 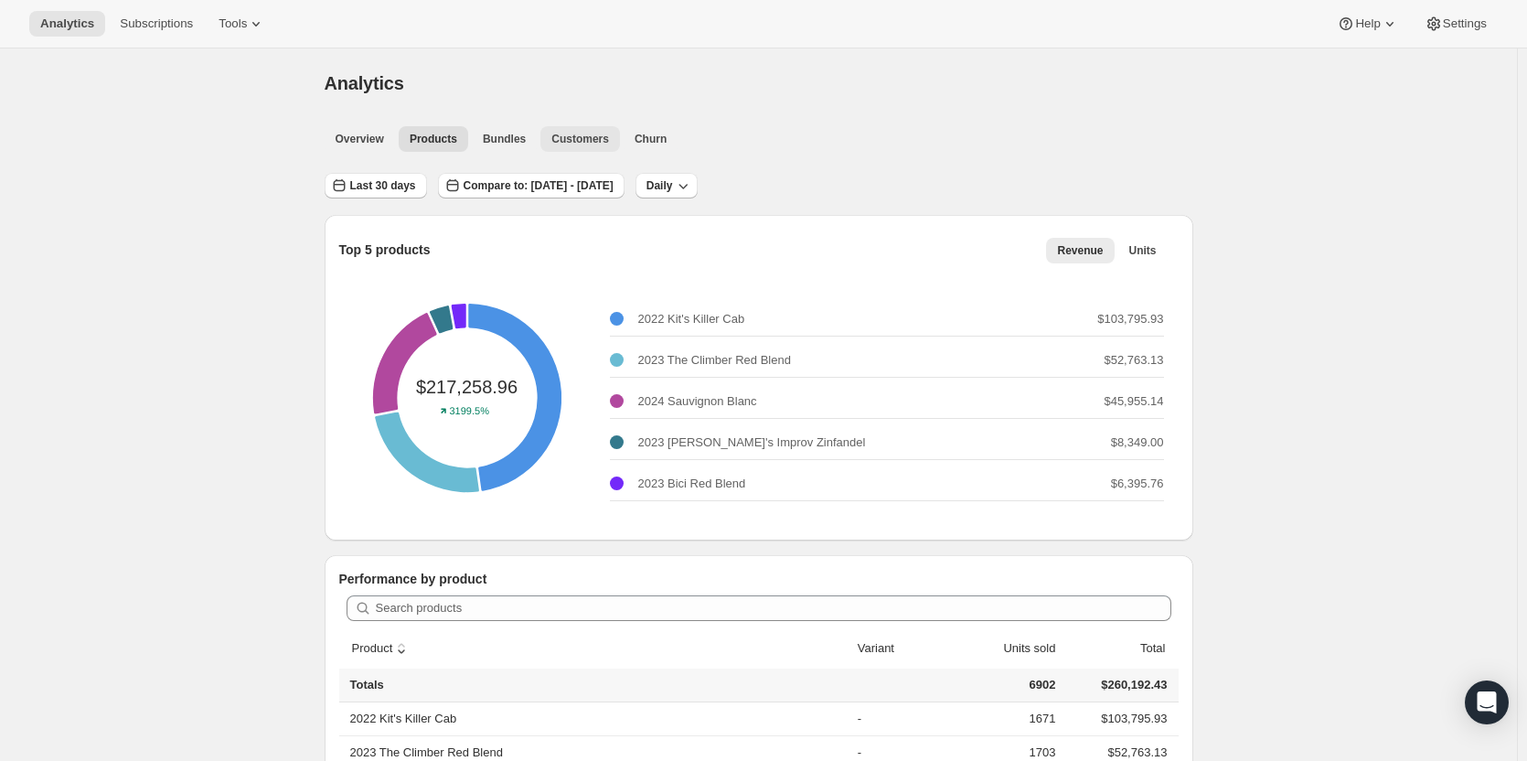 What do you see at coordinates (67, 24) in the screenshot?
I see `button: Analytics` at bounding box center [67, 24].